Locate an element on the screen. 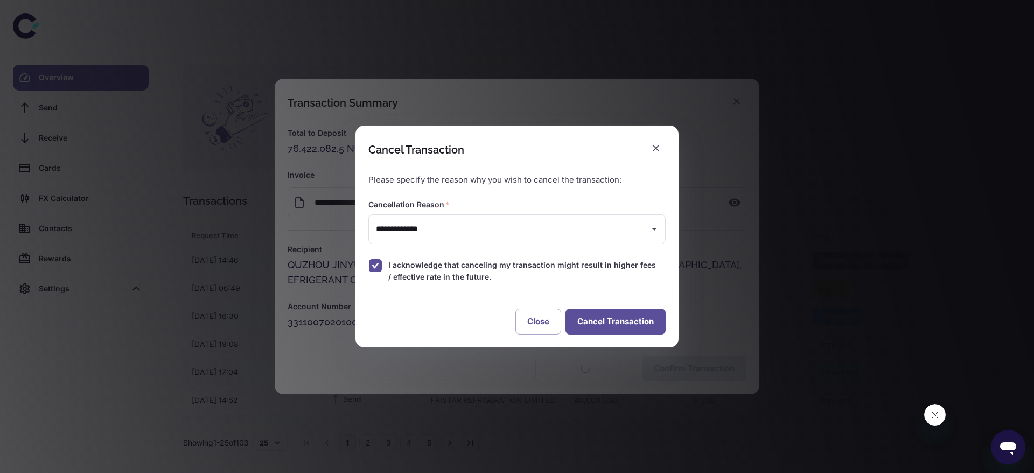 This screenshot has height=473, width=1034. div: Cancel Transaction is located at coordinates (416, 150).